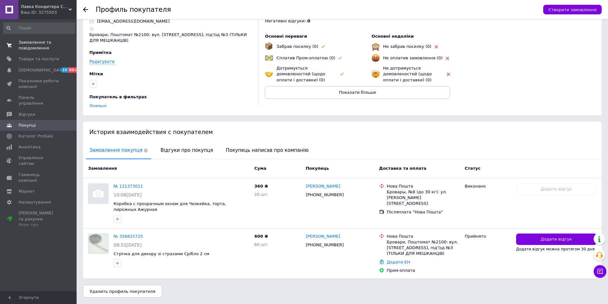 The width and height of the screenshot is (608, 304). I want to click on button: Створити замовлення, so click(572, 10).